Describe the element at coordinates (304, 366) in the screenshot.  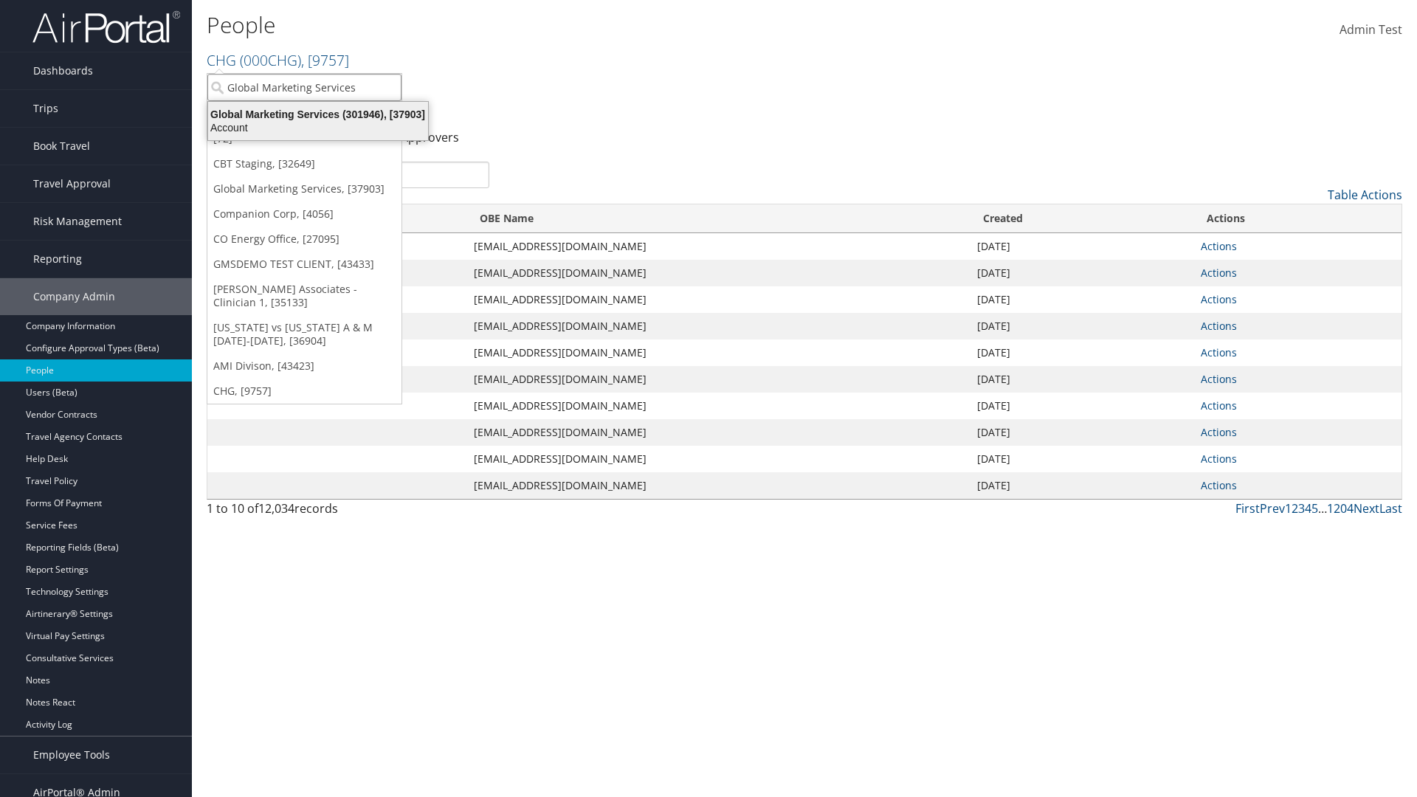
I see `a: AMI Divison, [43423]` at that location.